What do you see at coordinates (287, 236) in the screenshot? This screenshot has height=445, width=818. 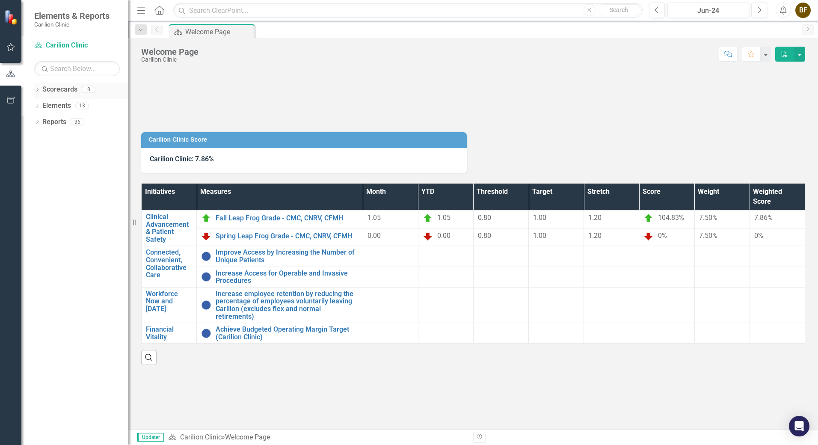 I see `a: Spring Leap Frog Grade - CMC, CNRV, CFMH` at bounding box center [287, 236].